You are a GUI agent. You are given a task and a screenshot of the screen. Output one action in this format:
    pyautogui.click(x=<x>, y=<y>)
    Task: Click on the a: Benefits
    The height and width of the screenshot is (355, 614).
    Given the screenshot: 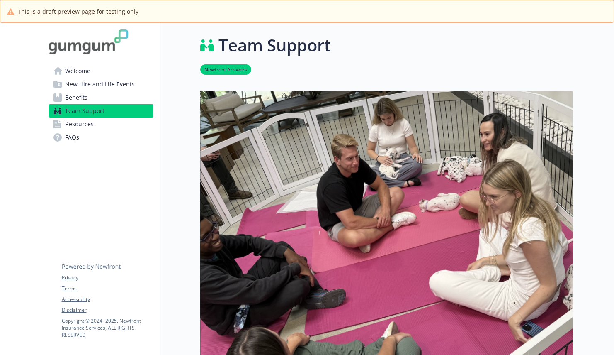 What is the action you would take?
    pyautogui.click(x=101, y=97)
    